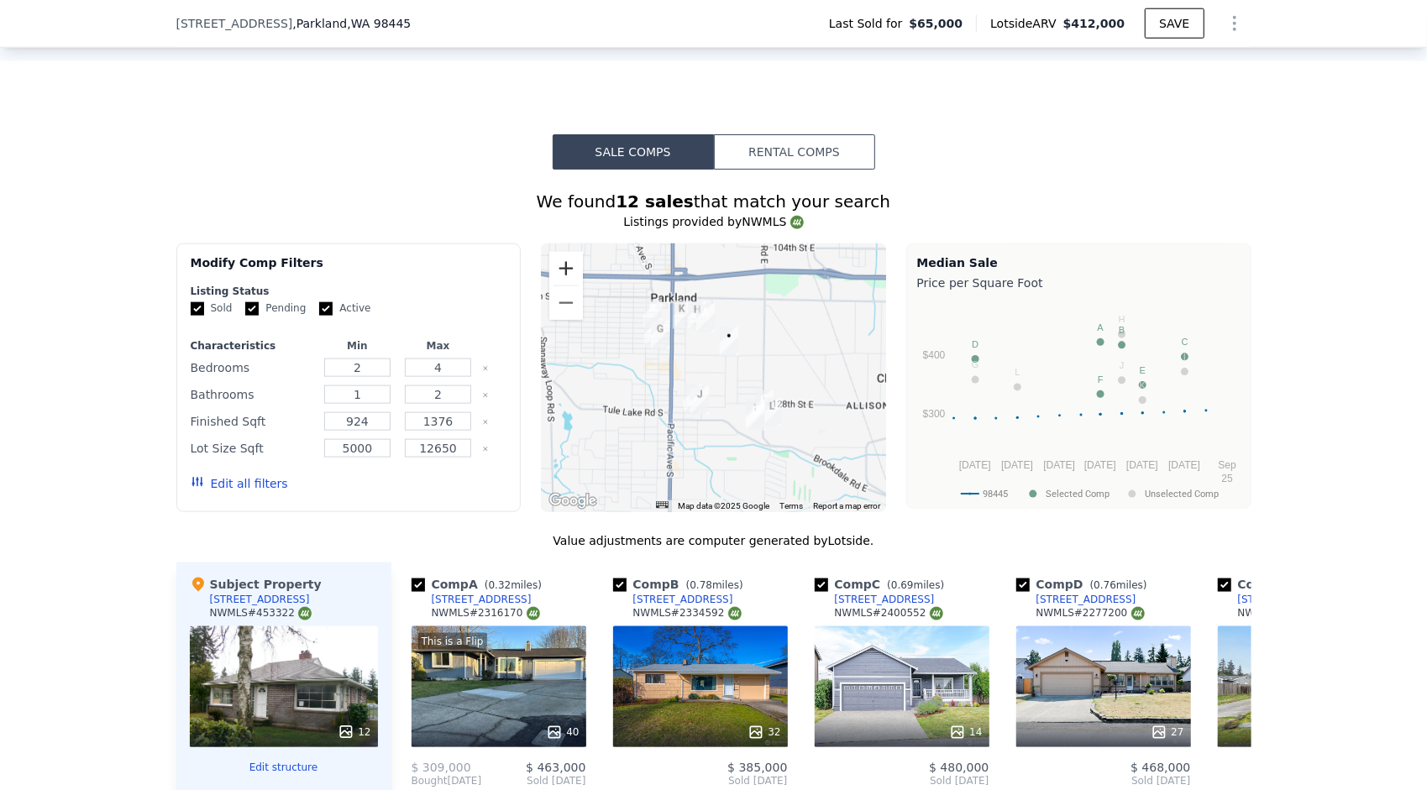 The image size is (1427, 790). Describe the element at coordinates (1227, 479) in the screenshot. I see `text: 25` at that location.